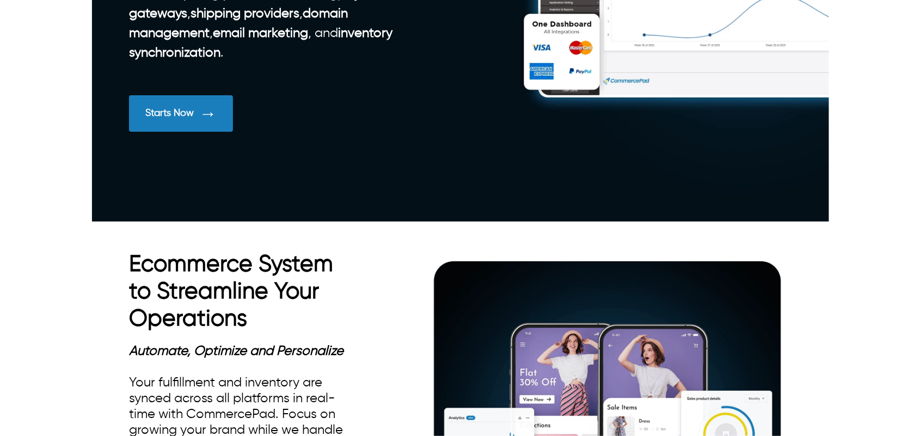  What do you see at coordinates (260, 33) in the screenshot?
I see `strong: email marketing` at bounding box center [260, 33].